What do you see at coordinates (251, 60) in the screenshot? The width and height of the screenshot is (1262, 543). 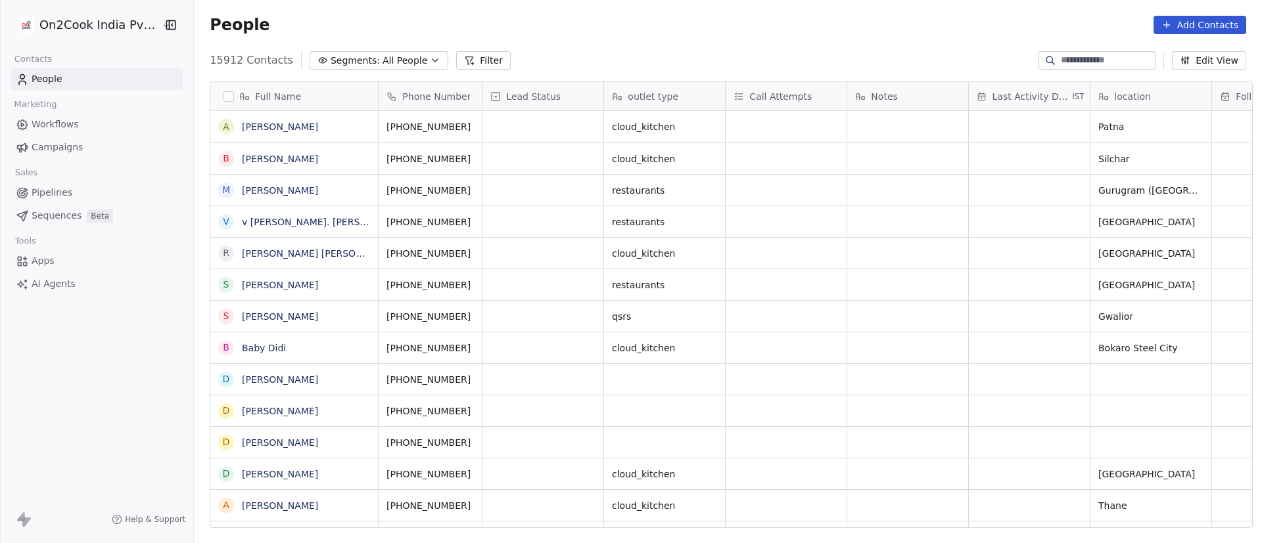 I see `span: 15912 Contacts` at bounding box center [251, 60].